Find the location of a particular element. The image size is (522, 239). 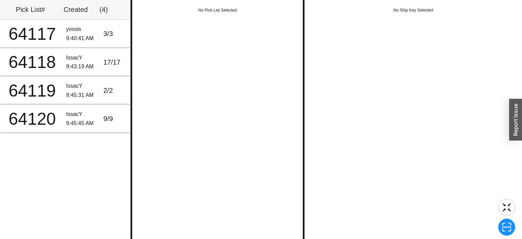

div: No Ship Key Selected is located at coordinates (413, 10).